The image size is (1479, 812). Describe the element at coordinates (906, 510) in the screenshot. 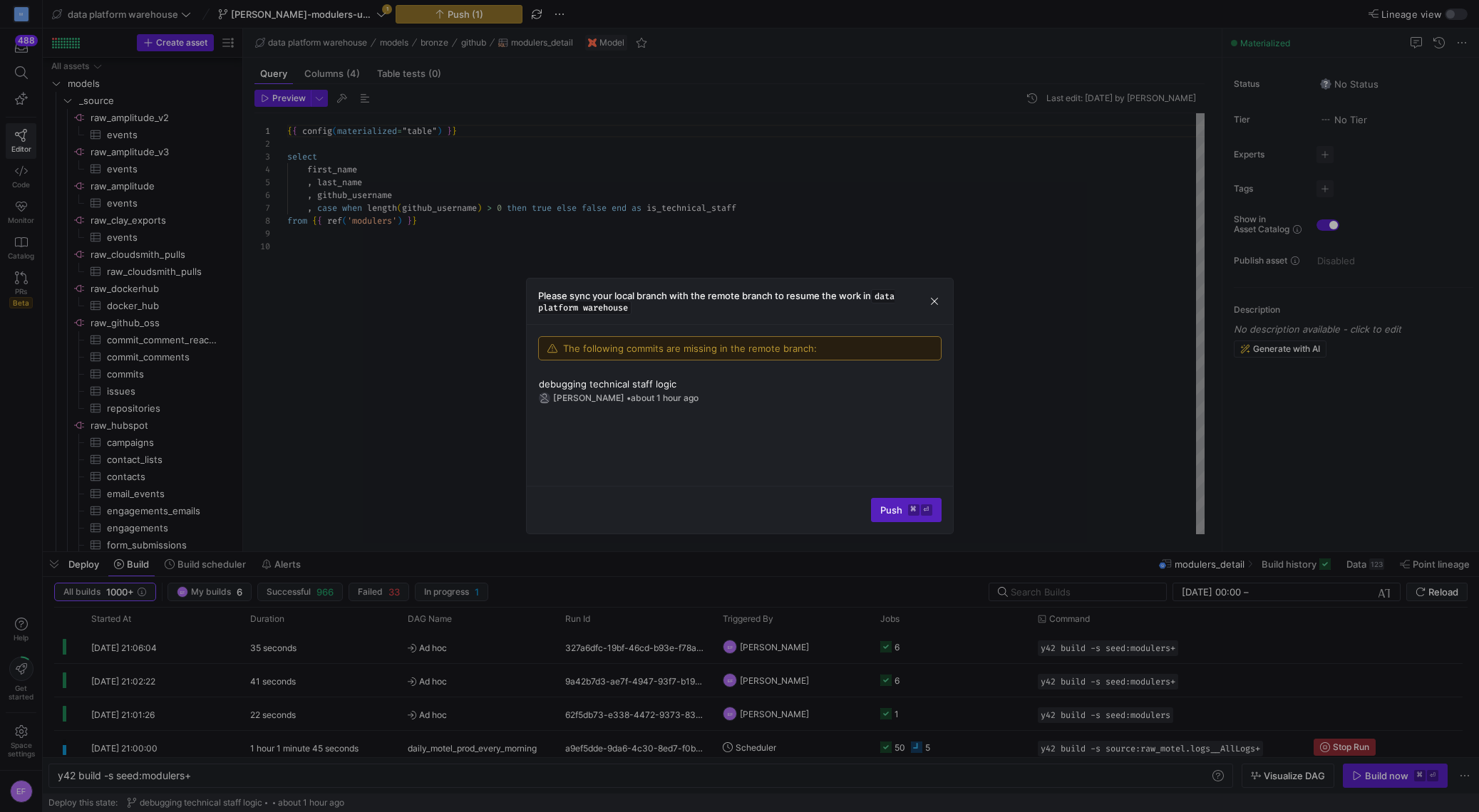

I see `button: Push⌘⏎` at that location.